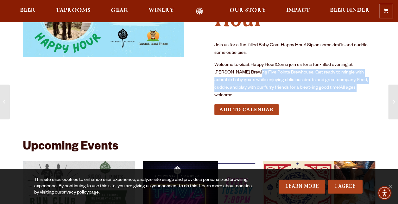 This screenshot has width=398, height=204. I want to click on a: Our Story, so click(247, 11).